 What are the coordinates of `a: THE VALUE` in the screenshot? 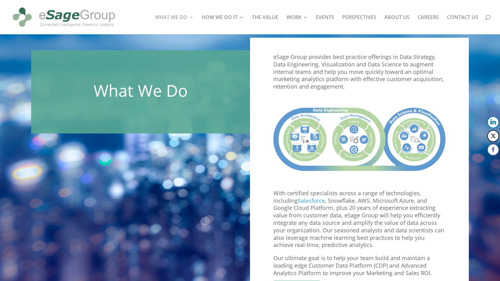 It's located at (265, 25).